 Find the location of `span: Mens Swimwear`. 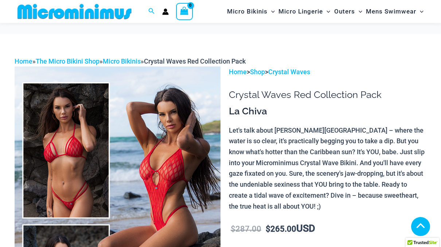

span: Mens Swimwear is located at coordinates (391, 11).